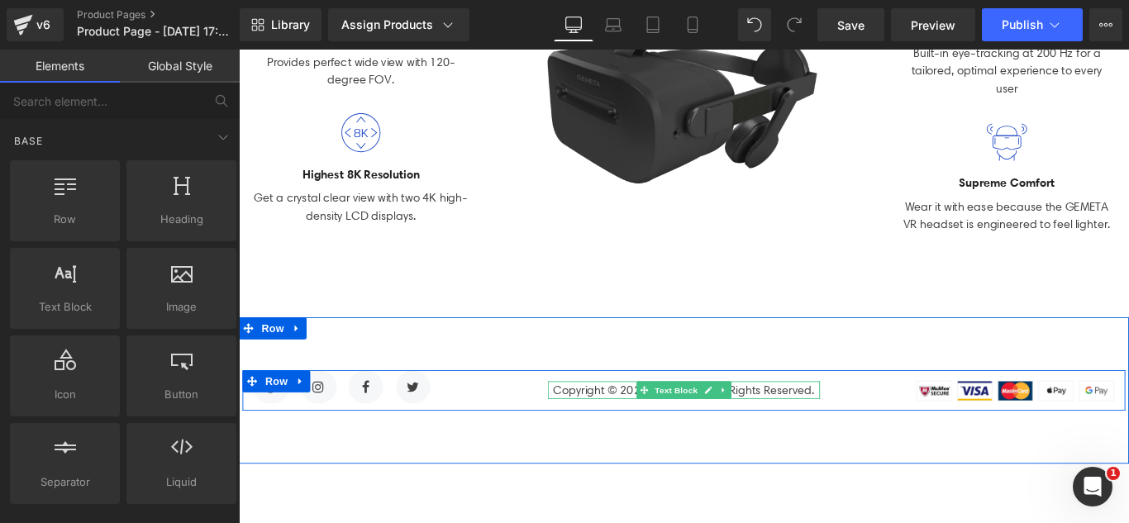 This screenshot has width=1129, height=523. I want to click on span: Separator, so click(64, 482).